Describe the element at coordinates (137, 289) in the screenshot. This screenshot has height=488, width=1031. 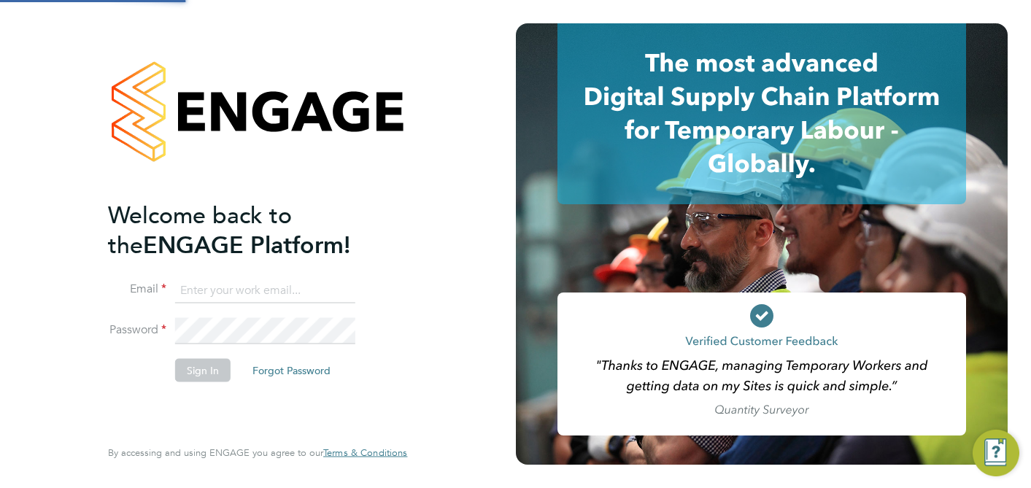
I see `label: Email` at that location.